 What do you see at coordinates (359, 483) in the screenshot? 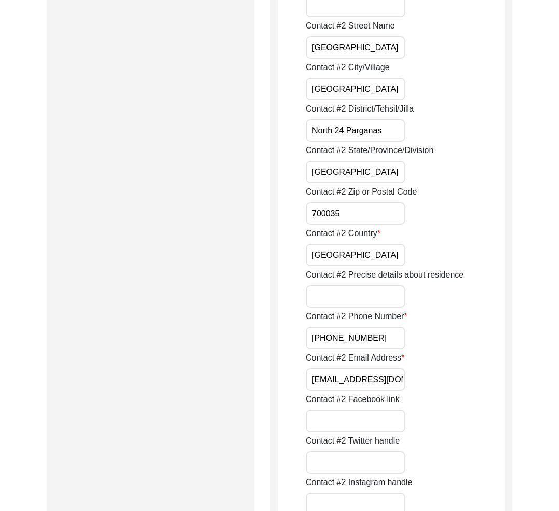
I see `label: Contact #2 Instagram handle` at bounding box center [359, 483].